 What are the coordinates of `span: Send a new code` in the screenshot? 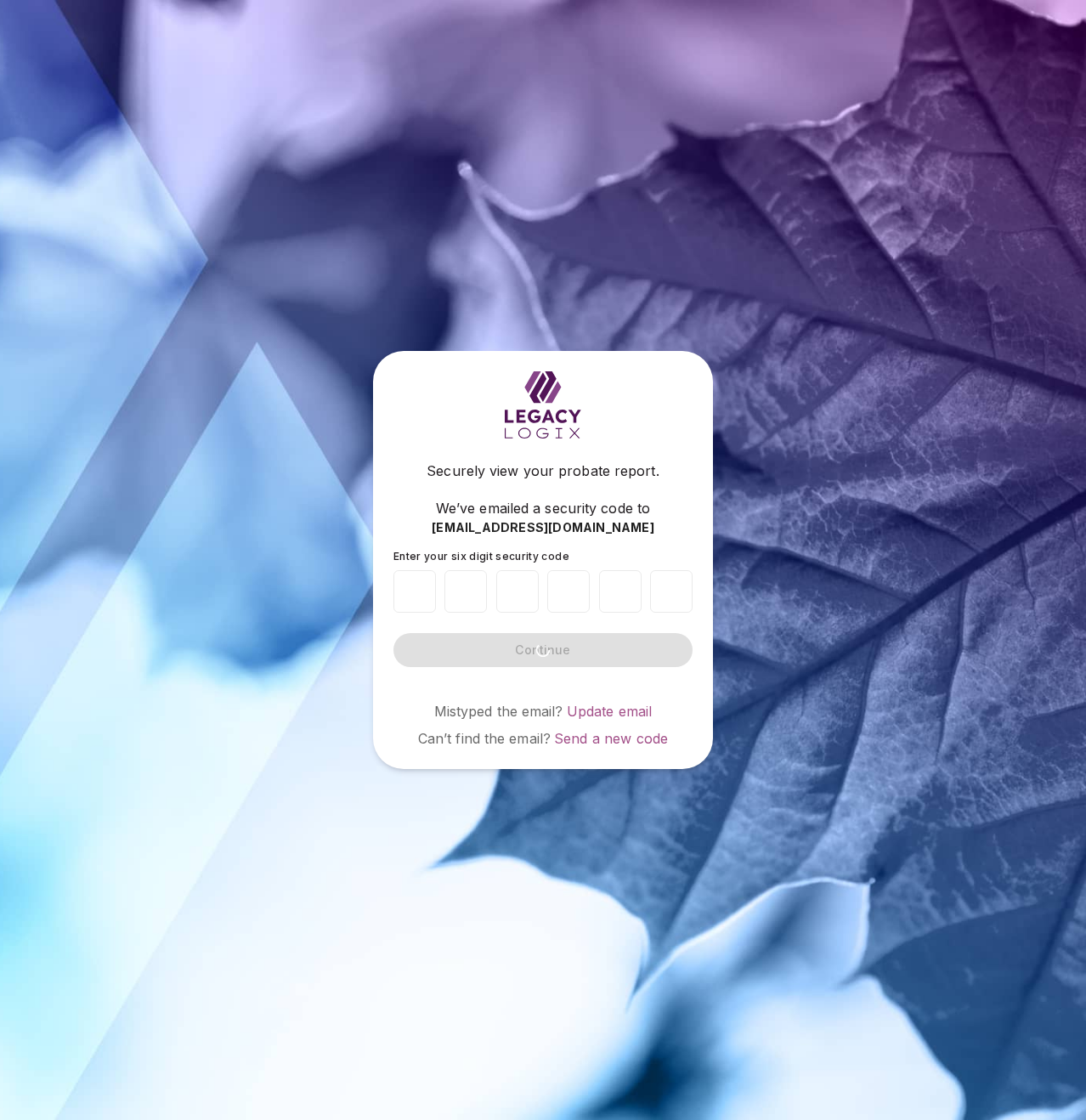 It's located at (611, 739).